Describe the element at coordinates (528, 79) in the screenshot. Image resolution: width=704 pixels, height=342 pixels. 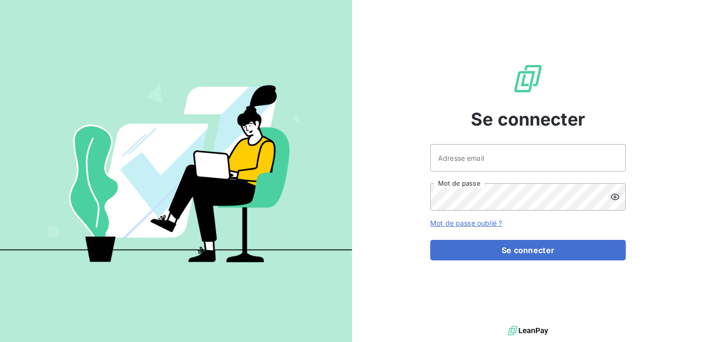
I see `img: Logo LeanPay` at that location.